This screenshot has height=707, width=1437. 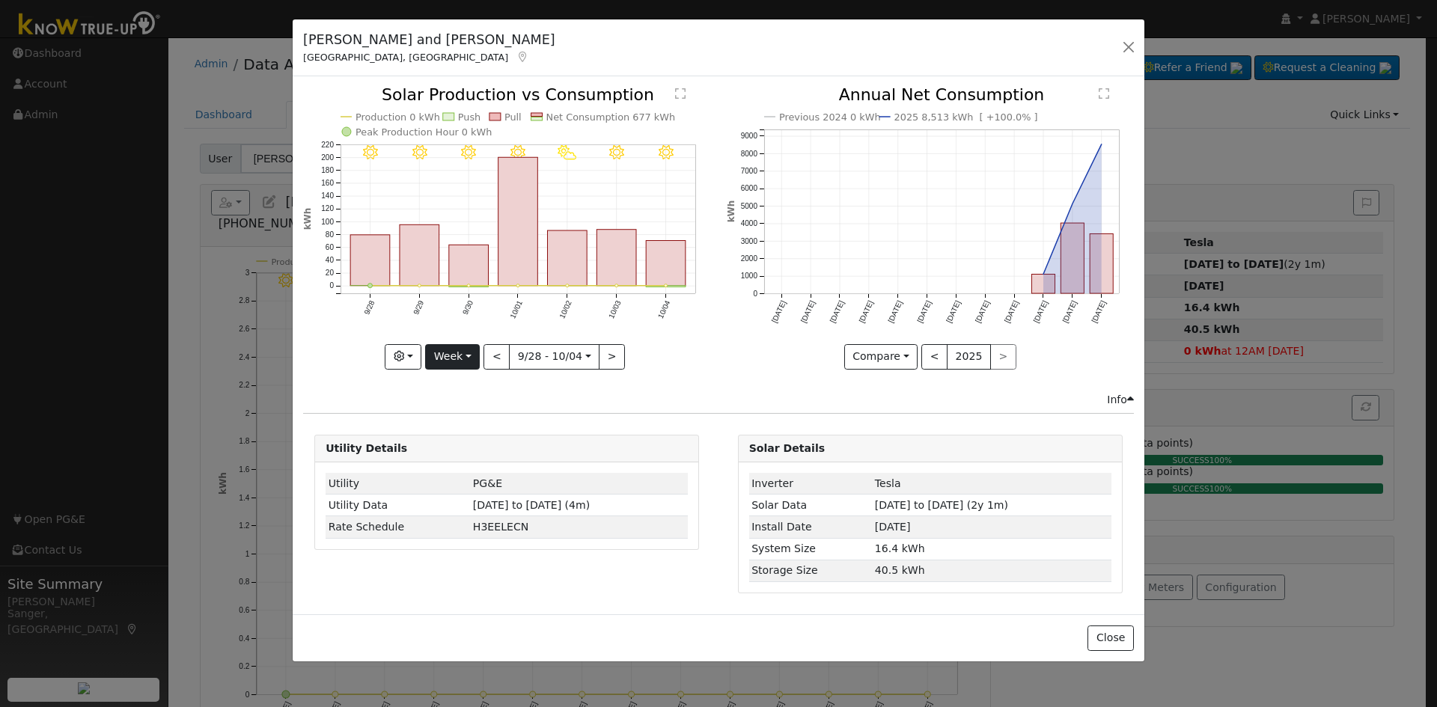 I want to click on text: Previous 2024 0 kWh, so click(x=830, y=117).